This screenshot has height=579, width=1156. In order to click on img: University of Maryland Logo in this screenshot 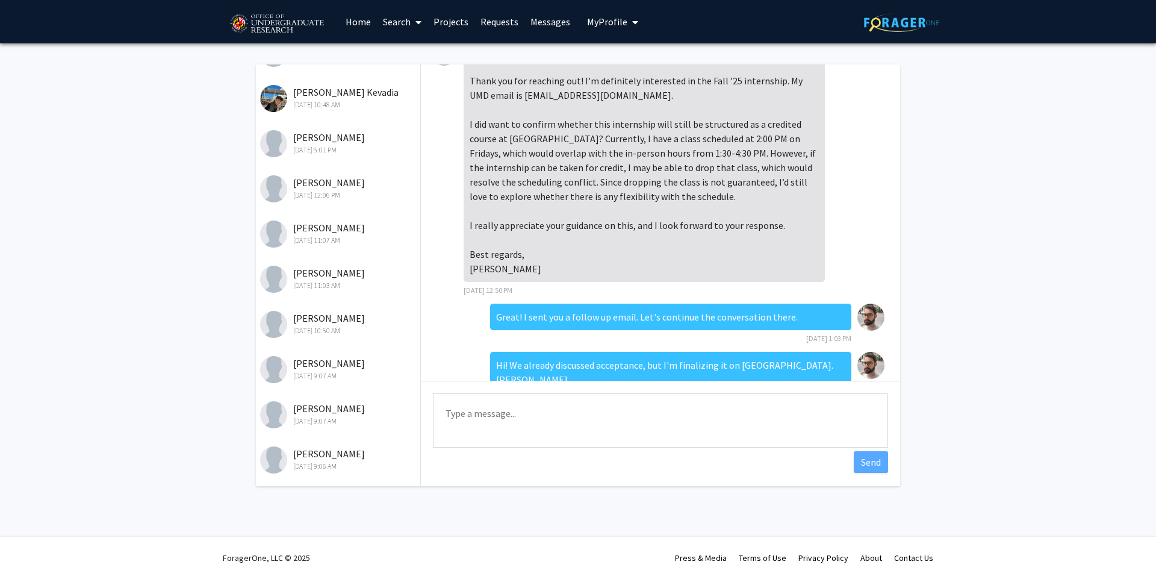, I will do `click(276, 24)`.